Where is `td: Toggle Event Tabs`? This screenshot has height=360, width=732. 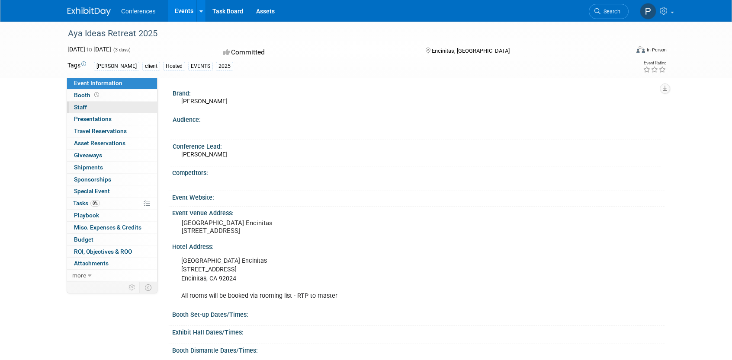 td: Toggle Event Tabs is located at coordinates (148, 288).